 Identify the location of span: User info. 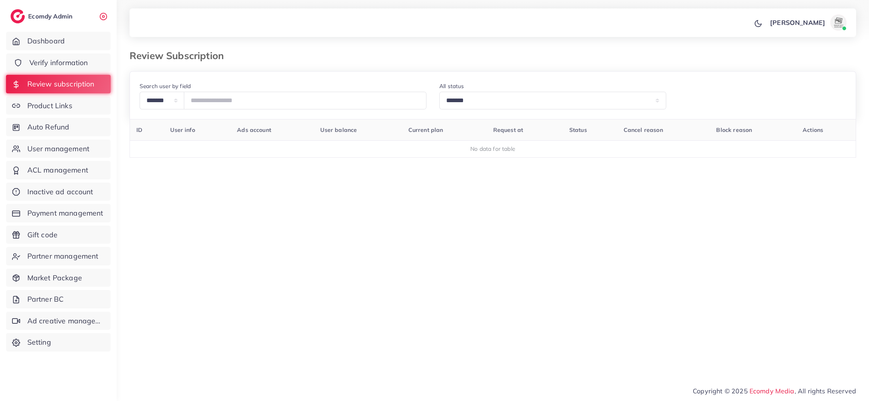
(182, 130).